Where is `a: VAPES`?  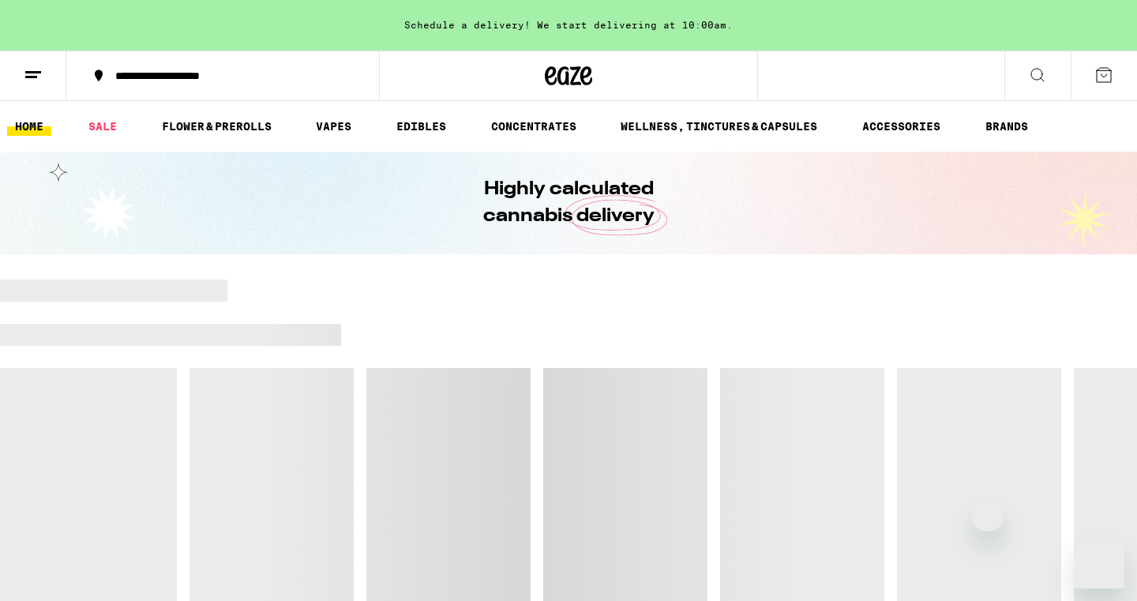
a: VAPES is located at coordinates (333, 126).